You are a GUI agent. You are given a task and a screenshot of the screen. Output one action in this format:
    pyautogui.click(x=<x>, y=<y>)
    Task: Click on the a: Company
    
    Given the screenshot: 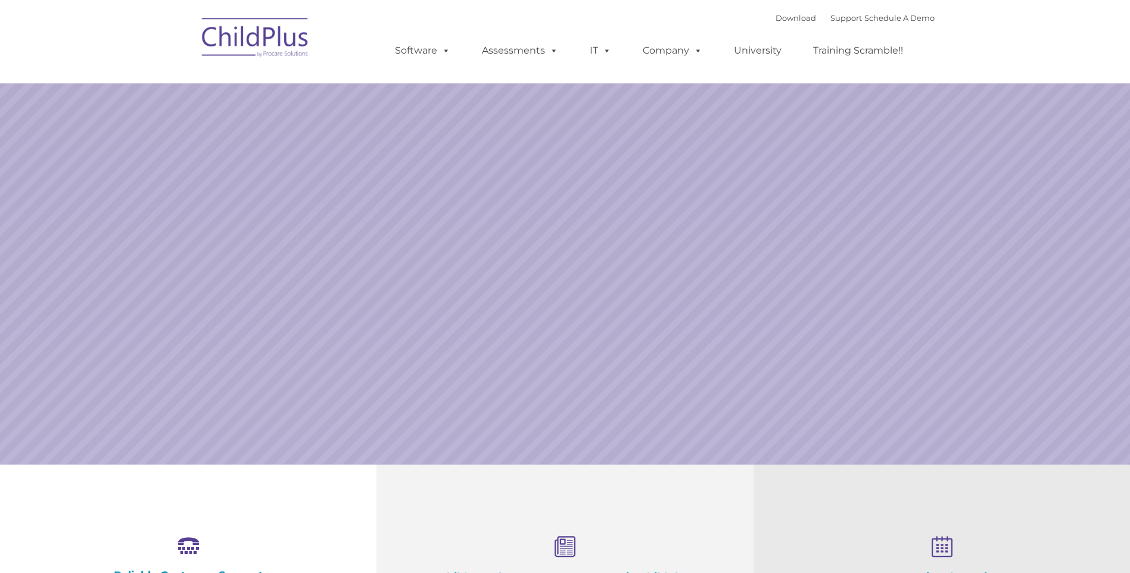 What is the action you would take?
    pyautogui.click(x=673, y=51)
    